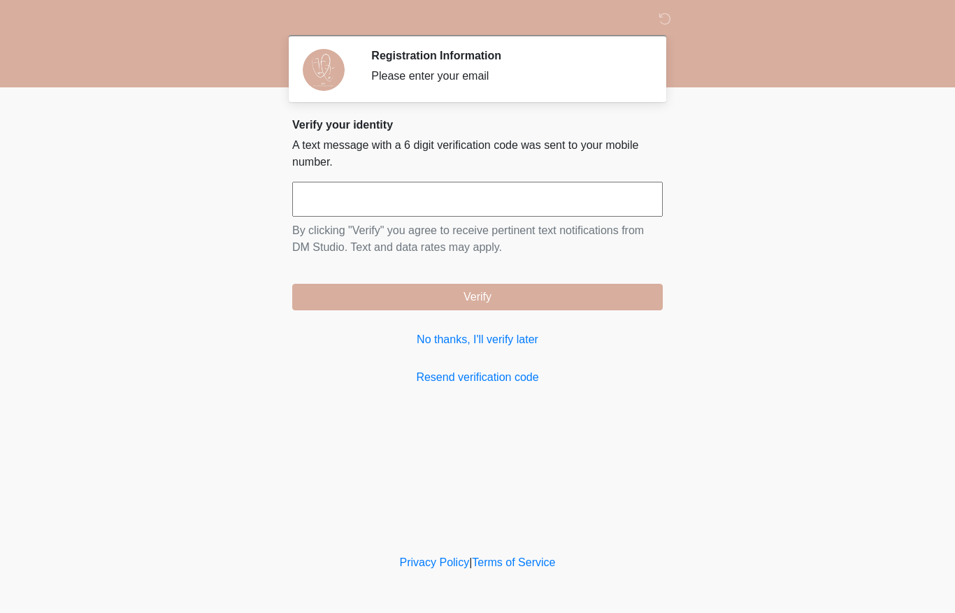 The height and width of the screenshot is (613, 955). Describe the element at coordinates (513, 562) in the screenshot. I see `a: Terms of Service` at that location.